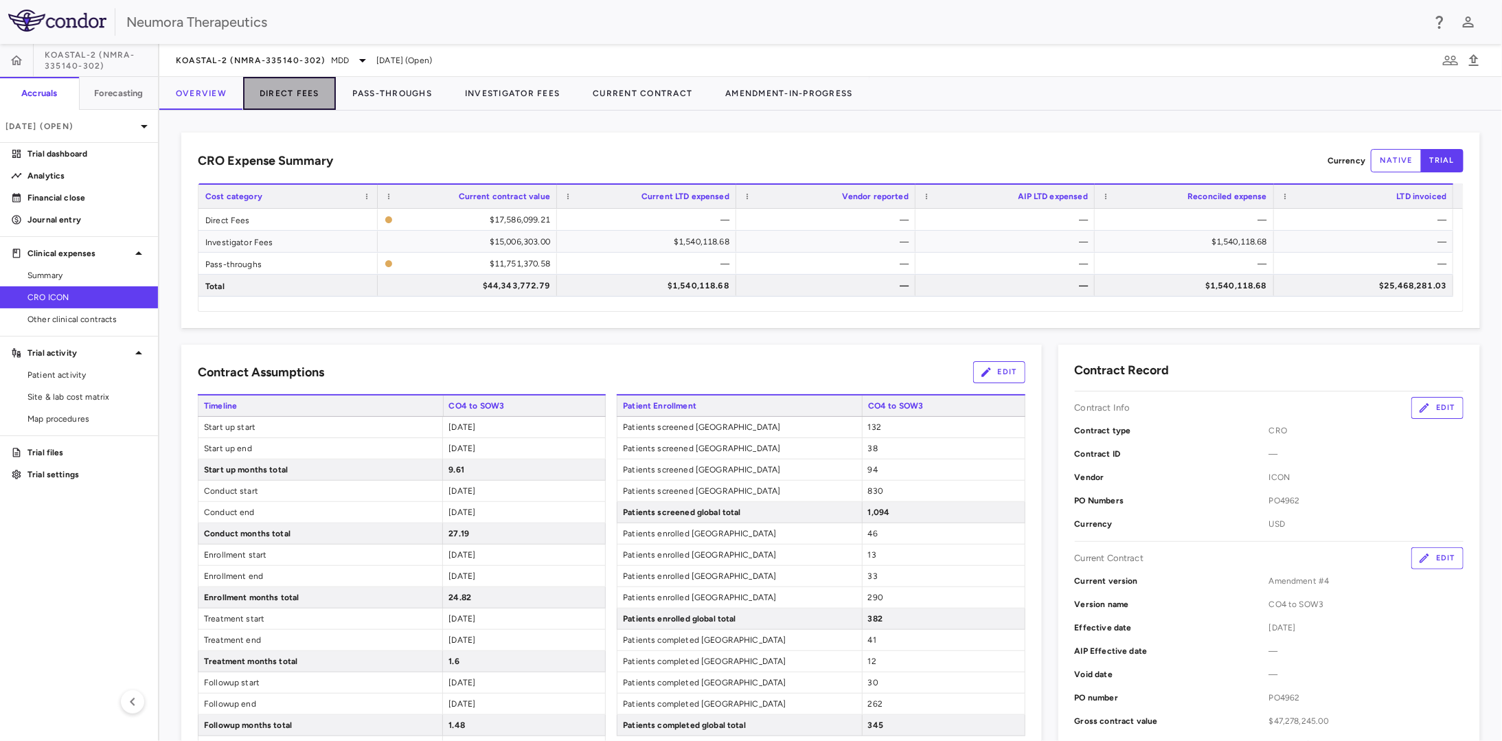 The image size is (1502, 741). I want to click on div: $44,343,772.79, so click(470, 286).